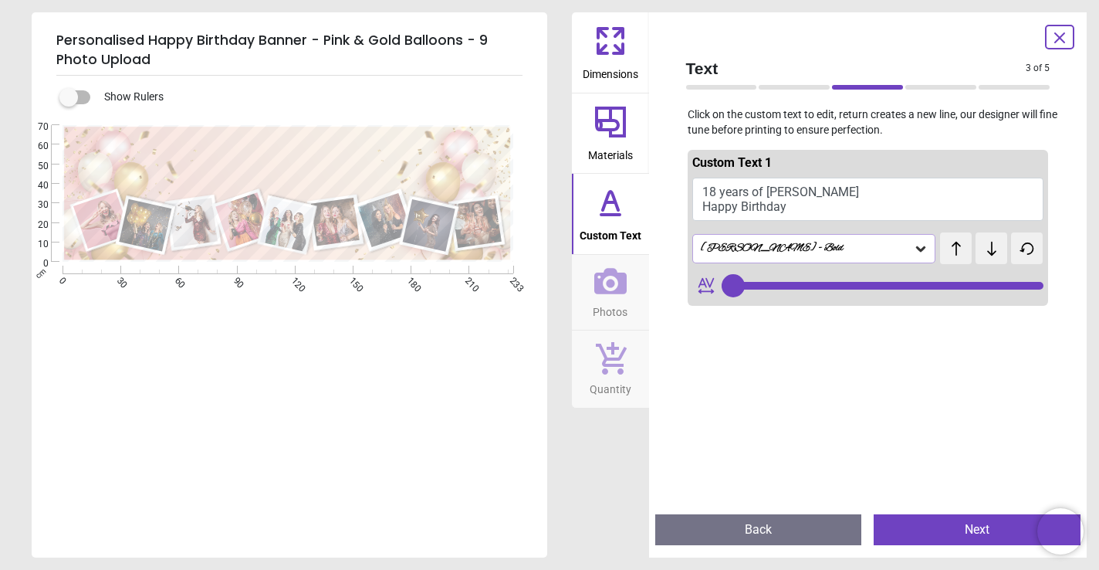 This screenshot has width=1099, height=570. Describe the element at coordinates (610, 152) in the screenshot. I see `span: Materials` at that location.